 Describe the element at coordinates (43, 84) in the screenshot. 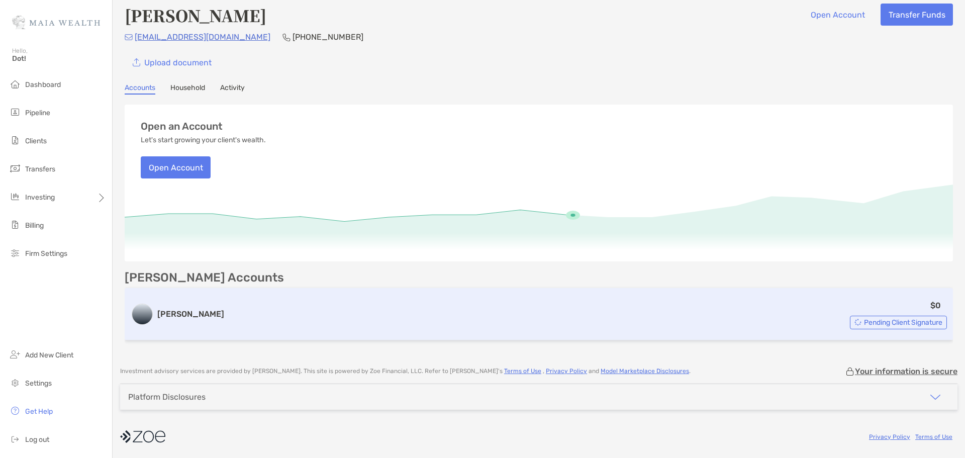

I see `span: Dashboard` at that location.